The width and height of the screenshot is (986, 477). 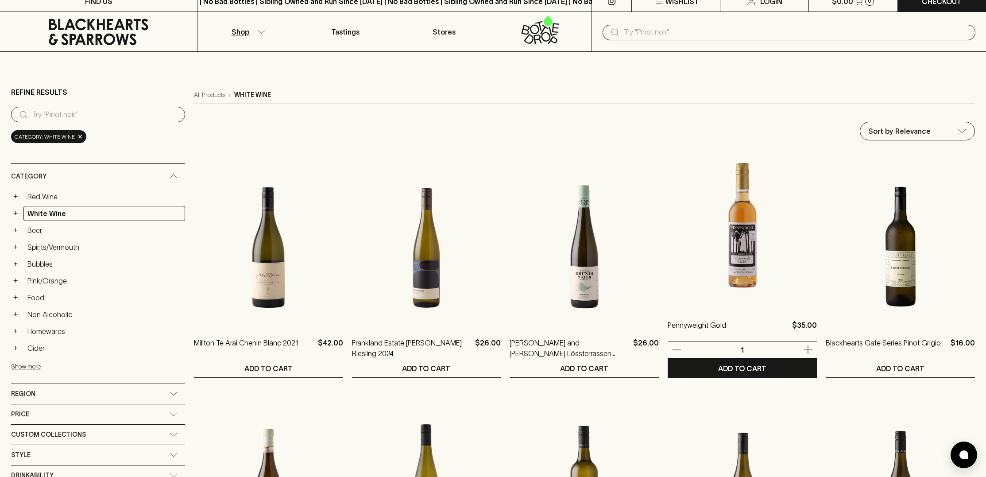 What do you see at coordinates (23, 393) in the screenshot?
I see `span: Region` at bounding box center [23, 393].